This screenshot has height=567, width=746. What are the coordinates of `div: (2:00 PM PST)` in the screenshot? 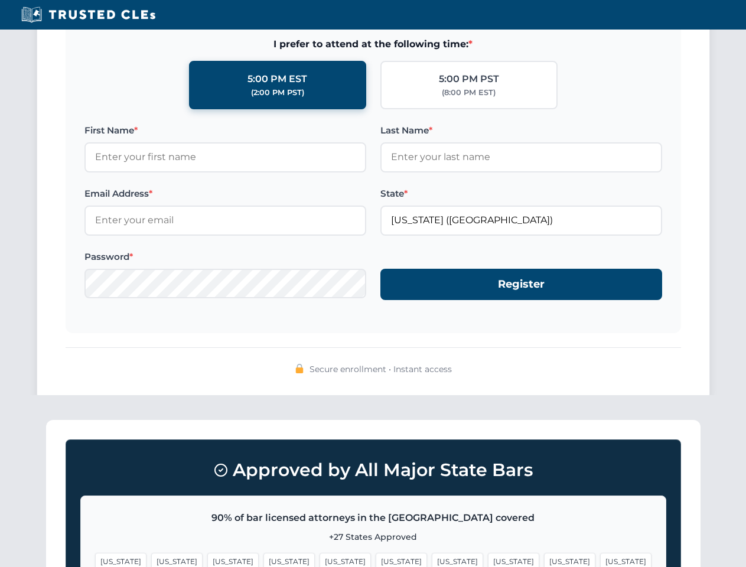 It's located at (278, 93).